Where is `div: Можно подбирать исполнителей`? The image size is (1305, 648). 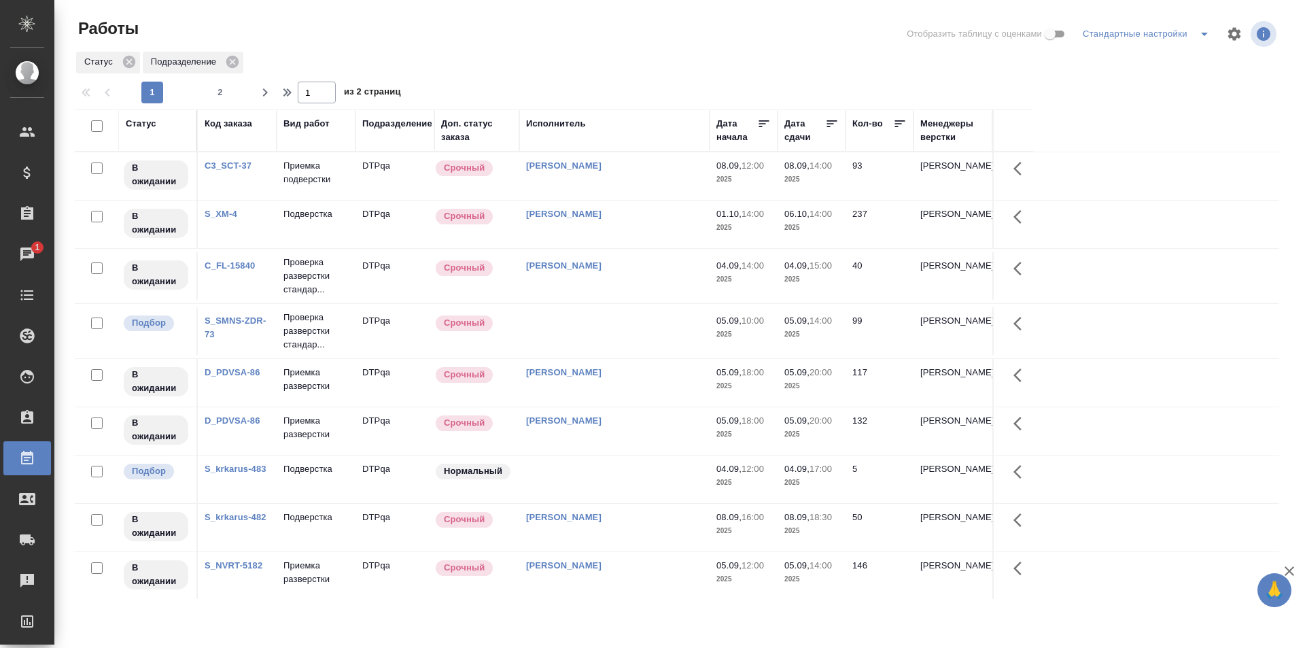
div: Можно подбирать исполнителей is located at coordinates (156, 323).